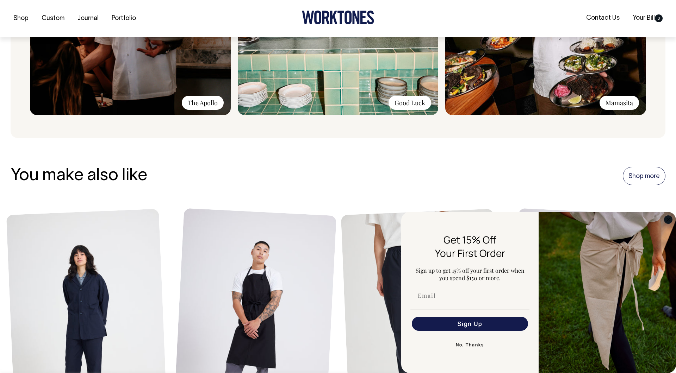  What do you see at coordinates (470, 310) in the screenshot?
I see `img: underline` at bounding box center [470, 310].